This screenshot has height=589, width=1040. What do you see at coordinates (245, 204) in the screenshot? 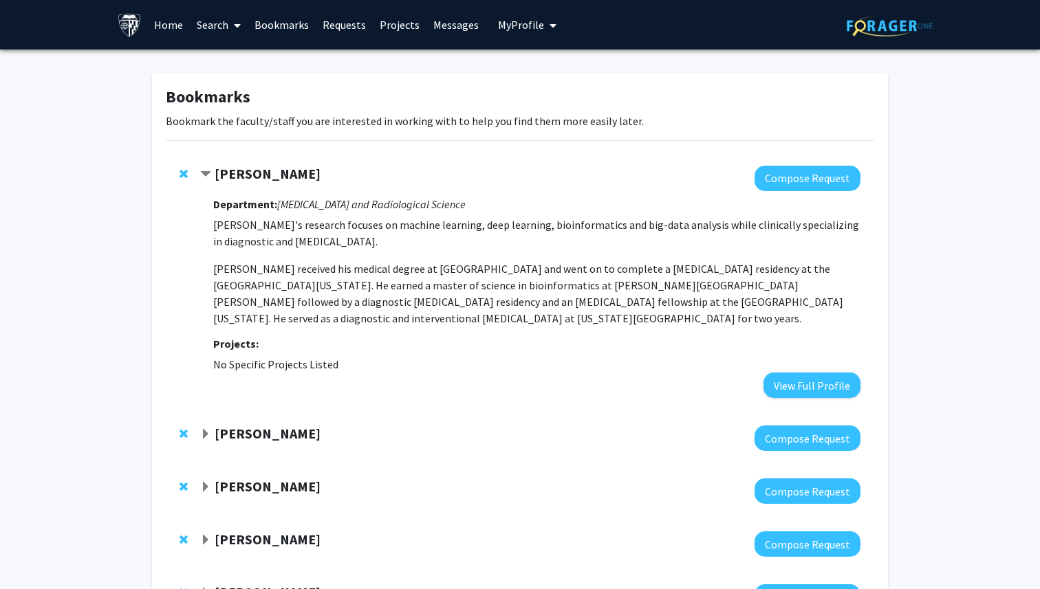
I see `strong: Department:` at bounding box center [245, 204].